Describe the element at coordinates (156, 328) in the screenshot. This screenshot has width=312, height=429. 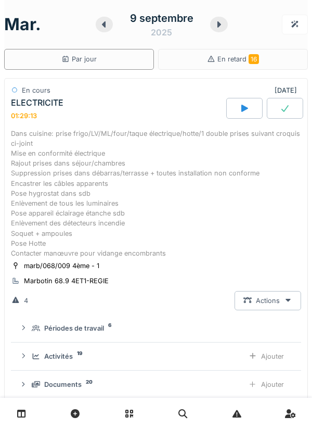
I see `summary: Périodes de travail6` at that location.